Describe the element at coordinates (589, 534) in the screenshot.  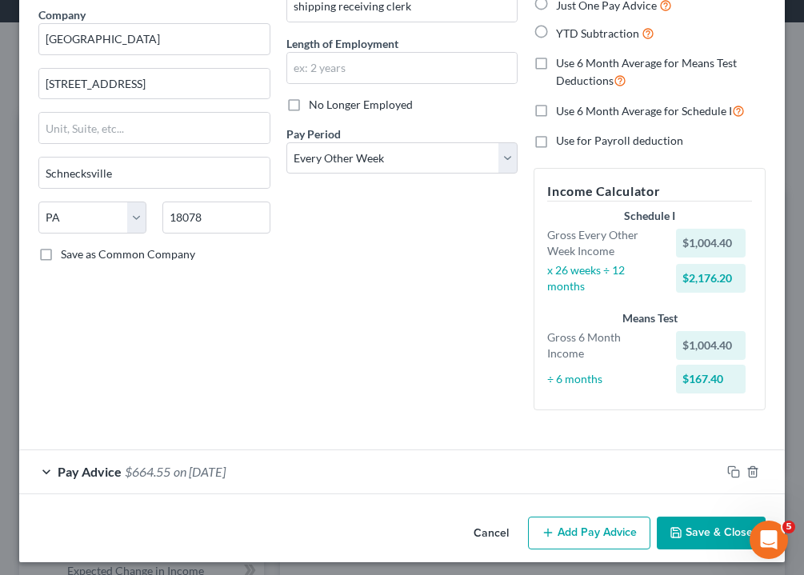
I see `button: Add Pay Advice` at that location.